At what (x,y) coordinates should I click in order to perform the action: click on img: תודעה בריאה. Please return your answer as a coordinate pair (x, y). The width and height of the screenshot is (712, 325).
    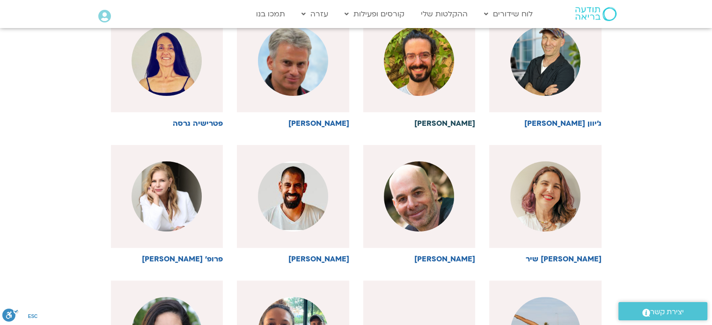
    Looking at the image, I should click on (595, 14).